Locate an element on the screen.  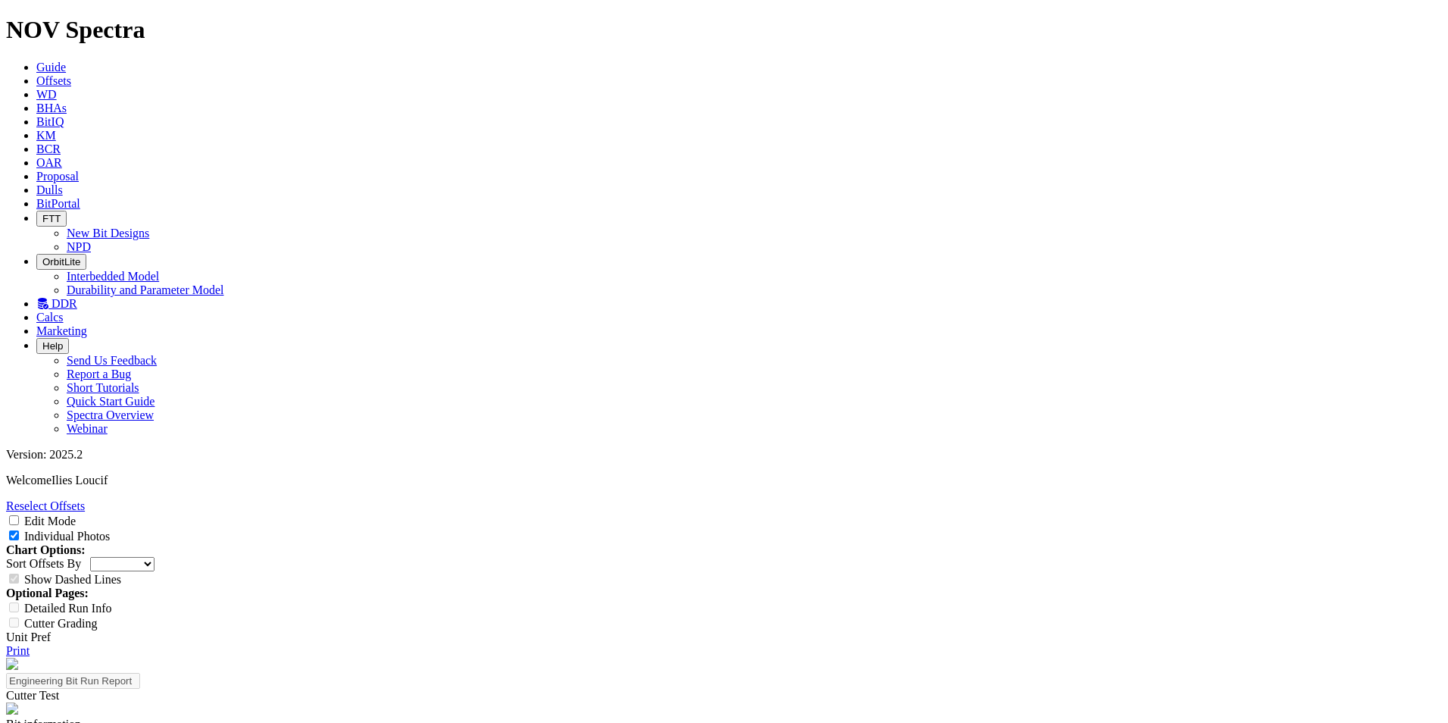
a: KM is located at coordinates (46, 135).